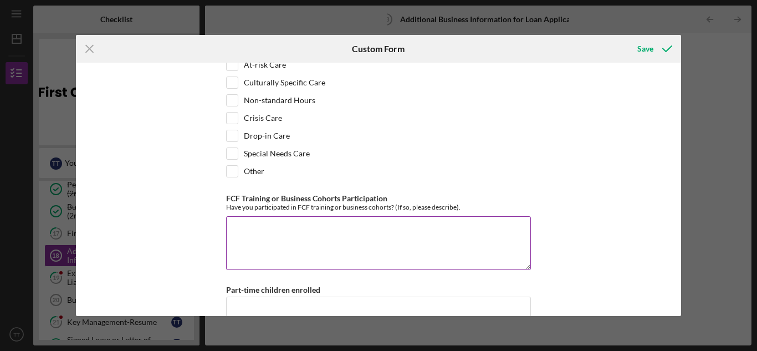 Image resolution: width=757 pixels, height=351 pixels. Describe the element at coordinates (276, 153) in the screenshot. I see `label: Special Needs Care` at that location.